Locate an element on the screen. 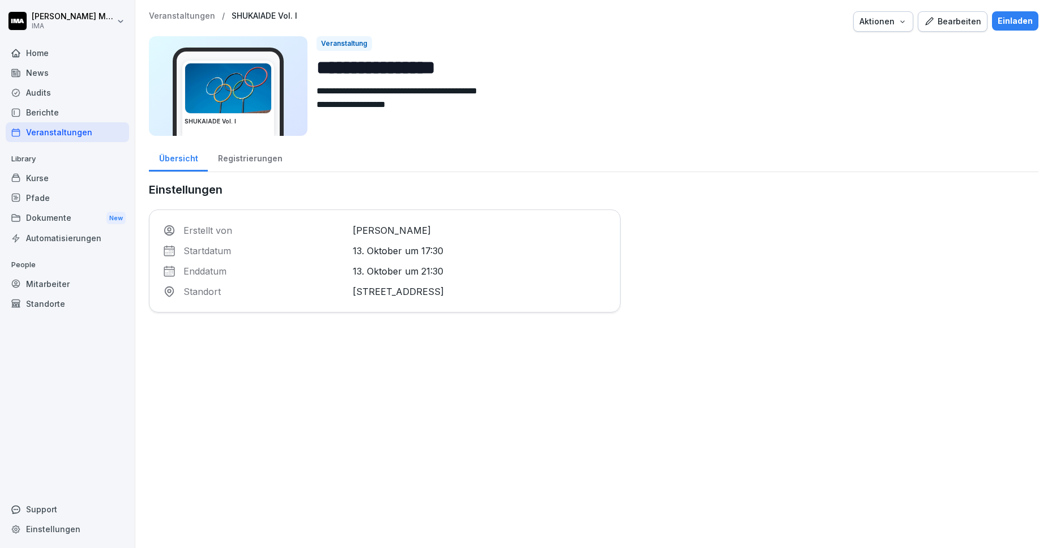 The image size is (1052, 548). div: Automatisierungen is located at coordinates (67, 238).